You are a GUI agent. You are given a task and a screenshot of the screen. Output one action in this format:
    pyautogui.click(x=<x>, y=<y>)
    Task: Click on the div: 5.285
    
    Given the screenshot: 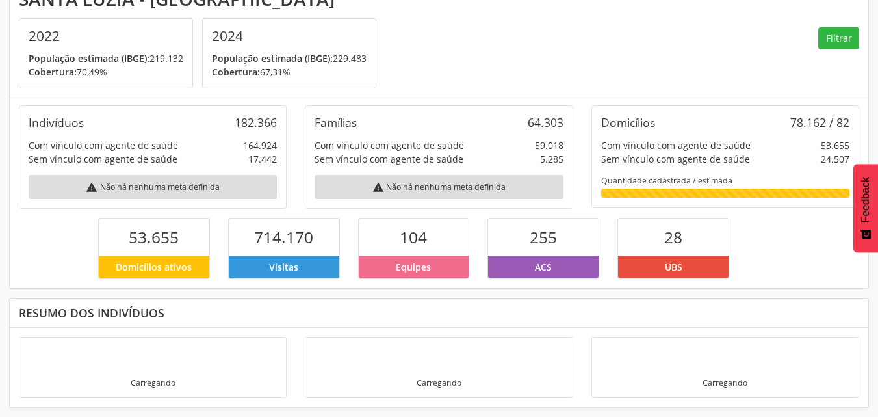 What is the action you would take?
    pyautogui.click(x=552, y=159)
    